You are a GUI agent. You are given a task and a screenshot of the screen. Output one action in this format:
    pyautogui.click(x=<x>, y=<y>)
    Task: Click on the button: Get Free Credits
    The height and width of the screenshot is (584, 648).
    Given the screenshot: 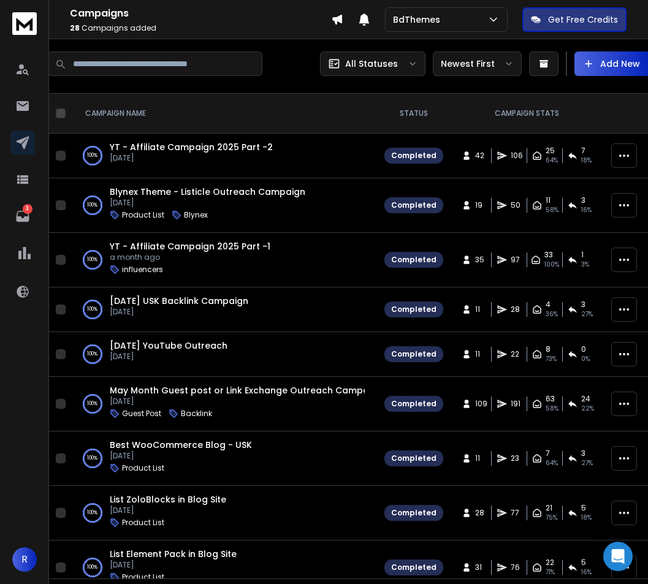 What is the action you would take?
    pyautogui.click(x=575, y=20)
    